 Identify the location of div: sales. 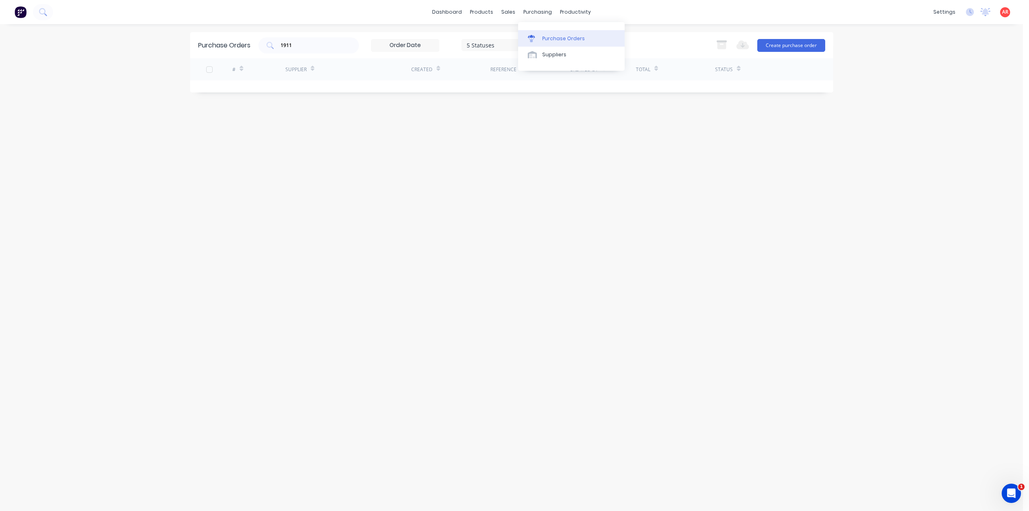
(508, 12).